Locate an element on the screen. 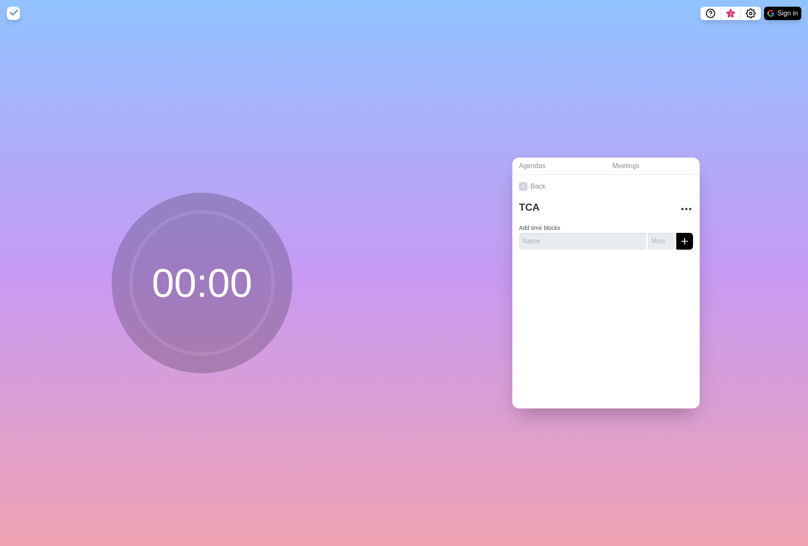 The height and width of the screenshot is (546, 808). button: What’s new is located at coordinates (731, 13).